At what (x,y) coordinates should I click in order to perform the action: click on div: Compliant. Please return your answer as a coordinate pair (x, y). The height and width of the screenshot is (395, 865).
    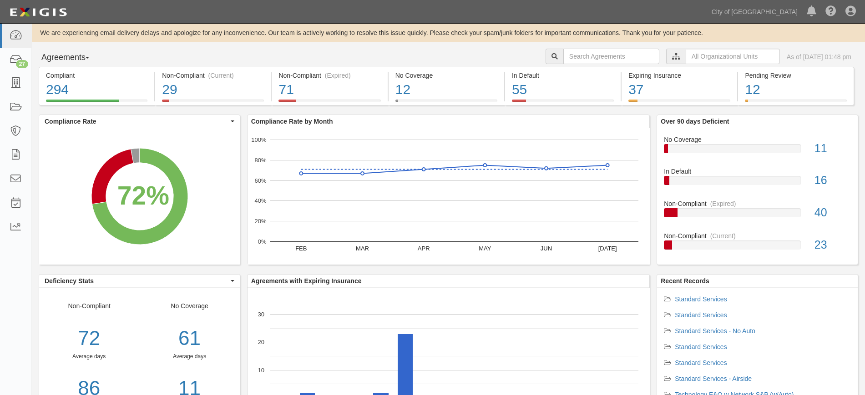
    Looking at the image, I should click on (96, 76).